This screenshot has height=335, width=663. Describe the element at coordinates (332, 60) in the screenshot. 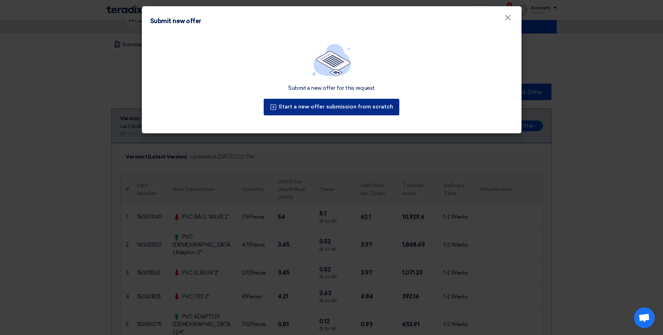

I see `img: empty_state_list.svg` at that location.